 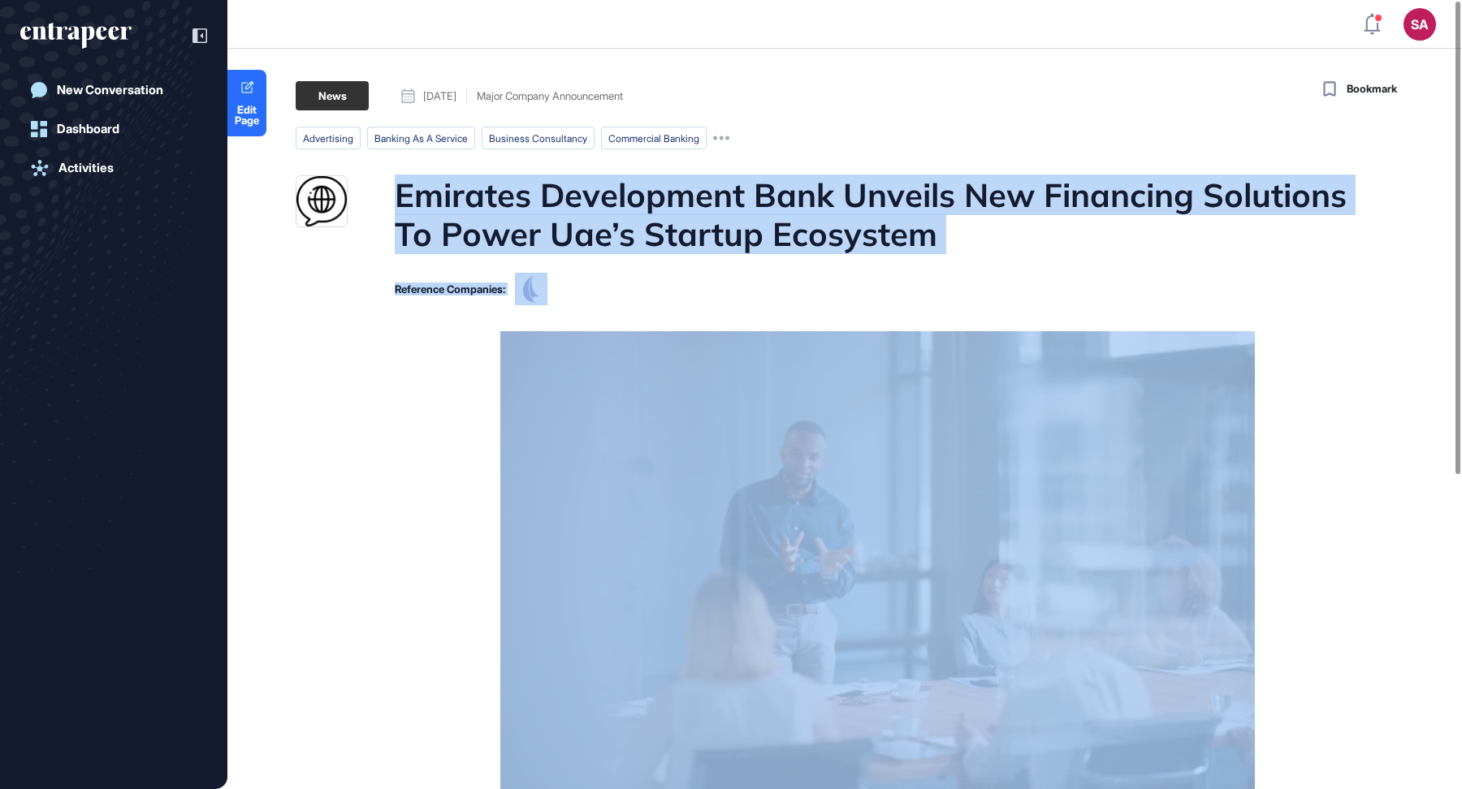 What do you see at coordinates (114, 90) in the screenshot?
I see `a: New Conversation` at bounding box center [114, 90].